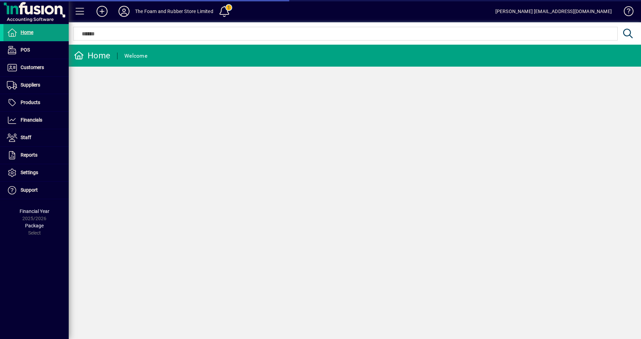  I want to click on div: Welcome, so click(136, 56).